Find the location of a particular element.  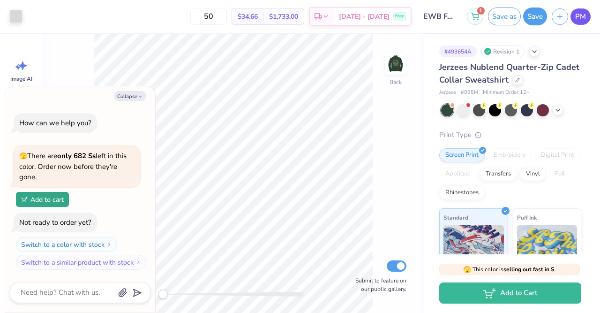

div: Not ready to order yet? is located at coordinates (55, 222).